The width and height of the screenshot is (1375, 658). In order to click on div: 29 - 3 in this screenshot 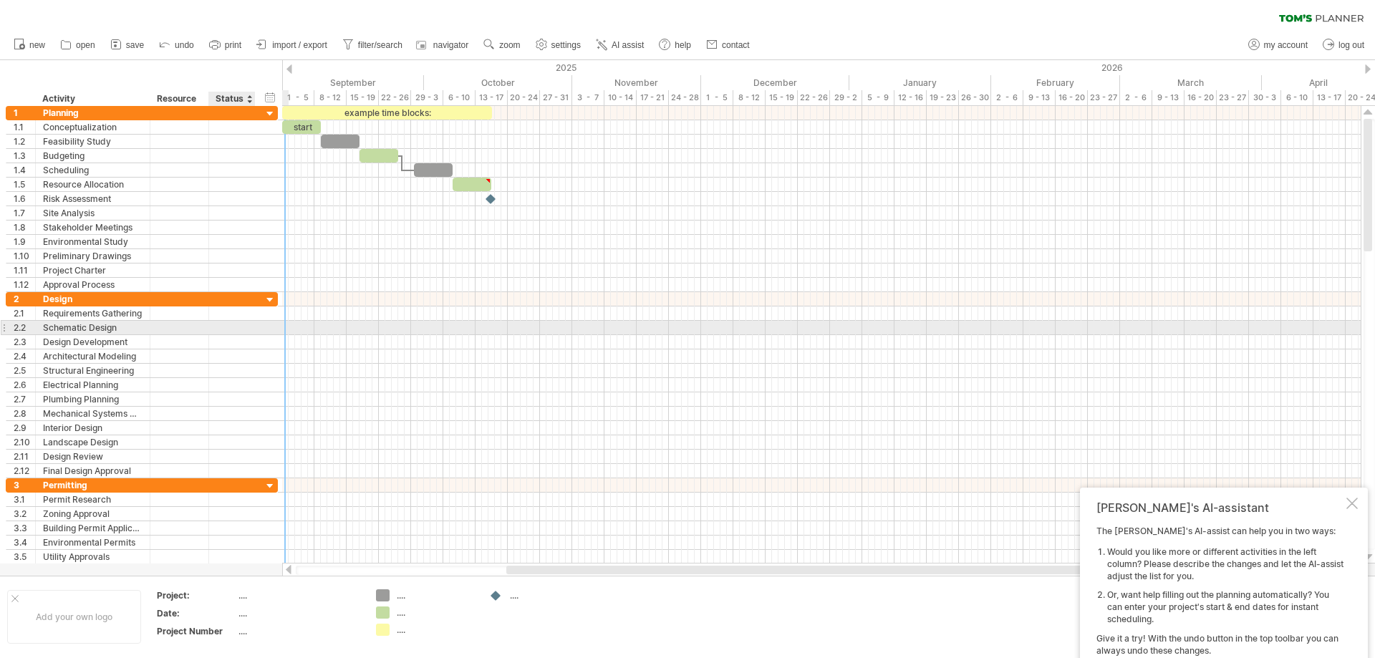, I will do `click(427, 97)`.